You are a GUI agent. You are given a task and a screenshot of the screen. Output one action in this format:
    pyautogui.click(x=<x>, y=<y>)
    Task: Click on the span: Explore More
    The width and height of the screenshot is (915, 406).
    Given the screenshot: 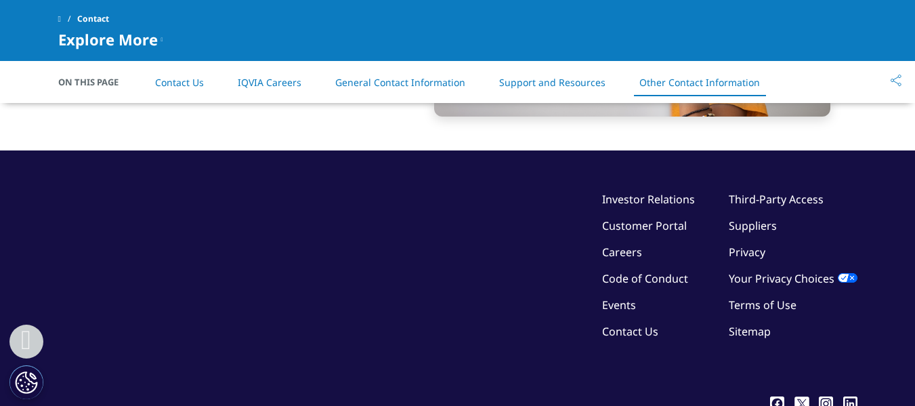 What is the action you would take?
    pyautogui.click(x=108, y=39)
    